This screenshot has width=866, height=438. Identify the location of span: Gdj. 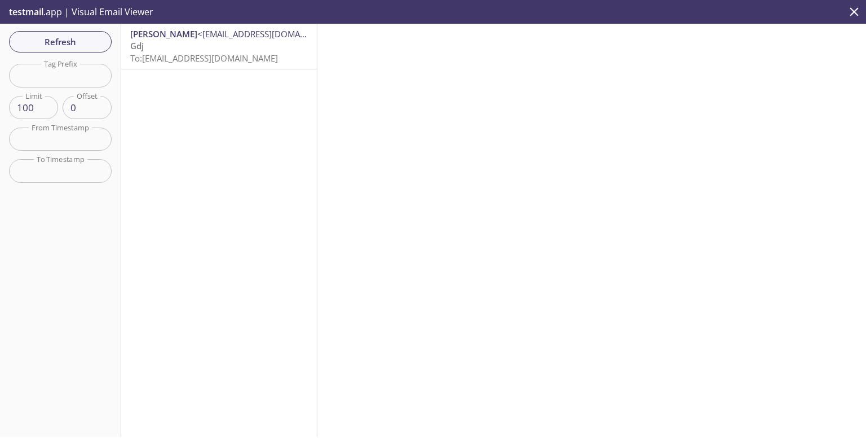
(137, 46).